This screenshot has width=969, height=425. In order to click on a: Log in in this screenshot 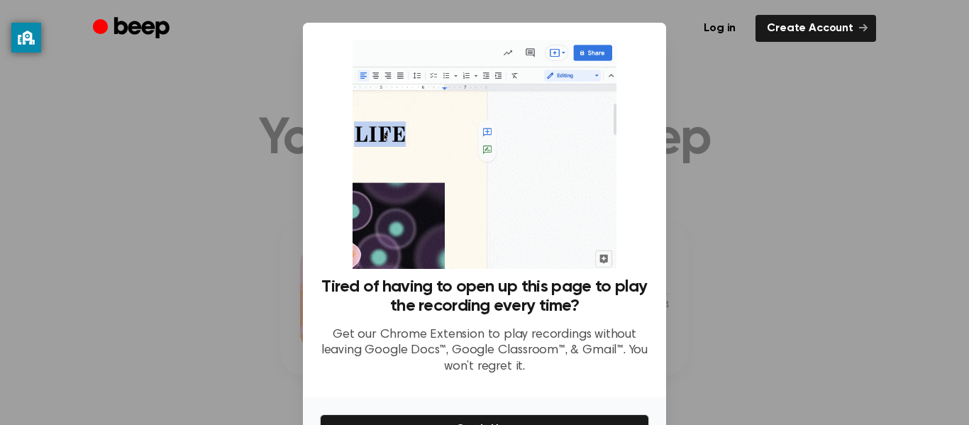, I will do `click(719, 28)`.